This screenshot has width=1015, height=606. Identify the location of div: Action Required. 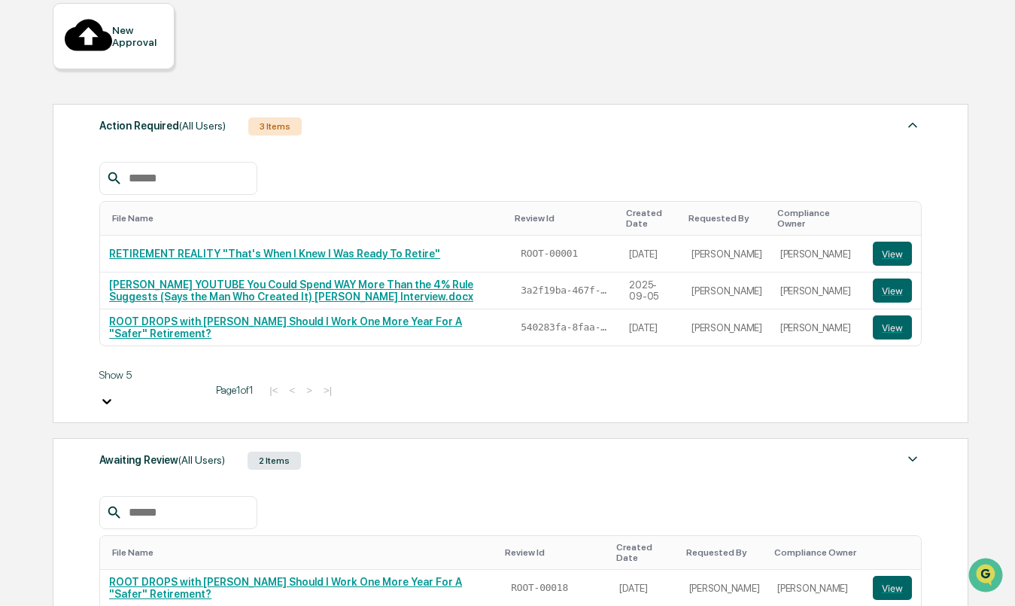
(163, 126).